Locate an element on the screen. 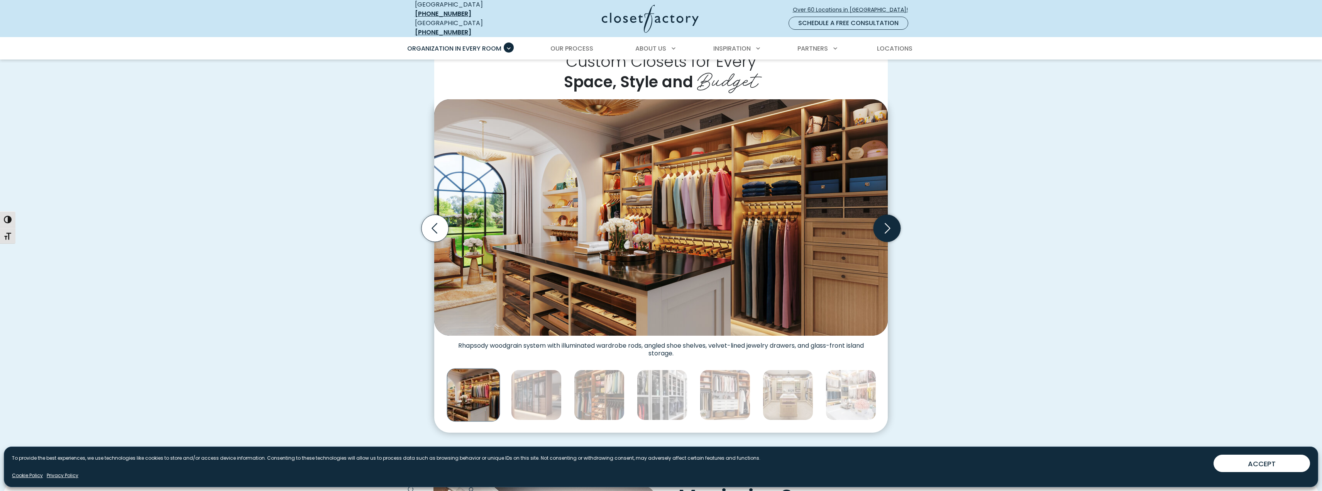 This screenshot has width=1322, height=491. span: Budget is located at coordinates (728, 78).